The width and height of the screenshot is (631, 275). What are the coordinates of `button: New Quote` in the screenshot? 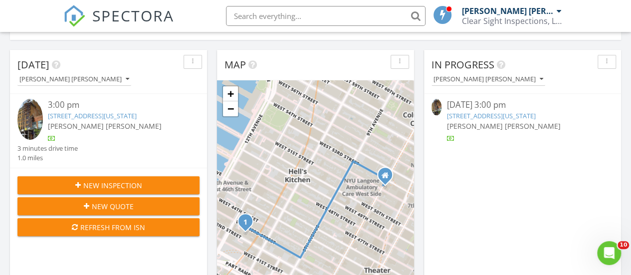 It's located at (108, 206).